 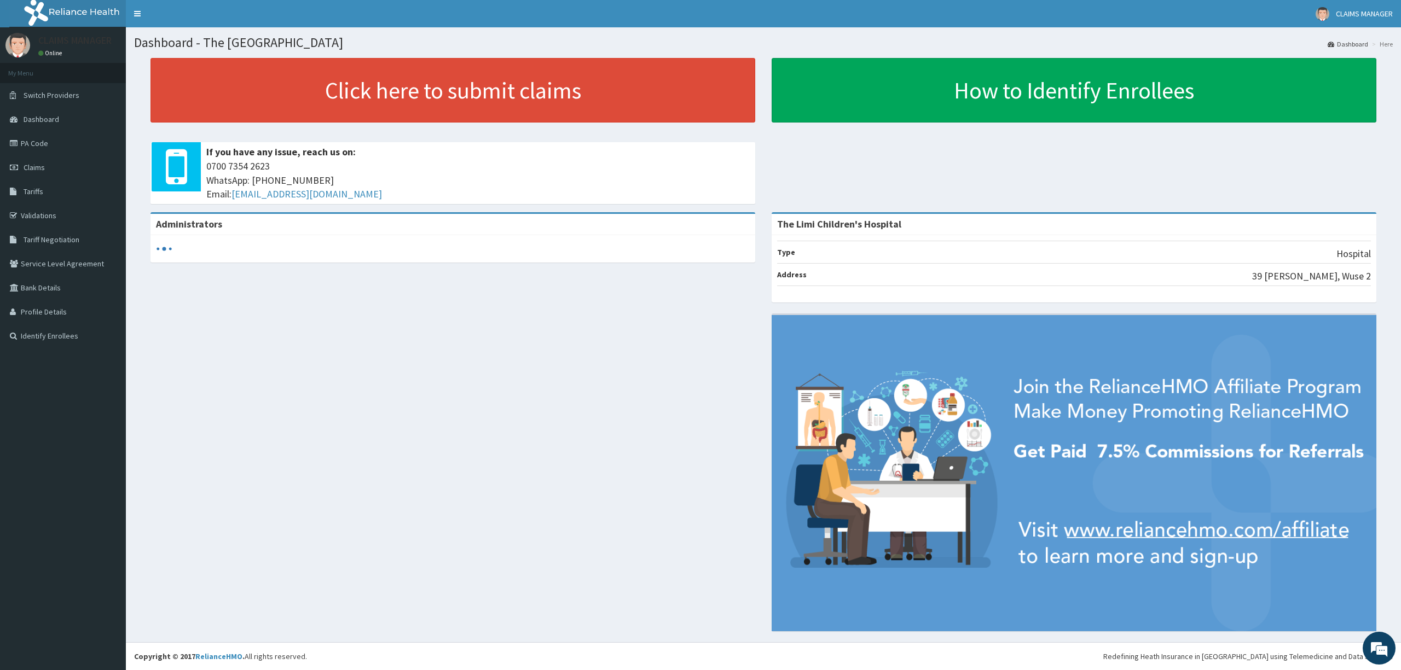 What do you see at coordinates (189, 224) in the screenshot?
I see `b: Administrators` at bounding box center [189, 224].